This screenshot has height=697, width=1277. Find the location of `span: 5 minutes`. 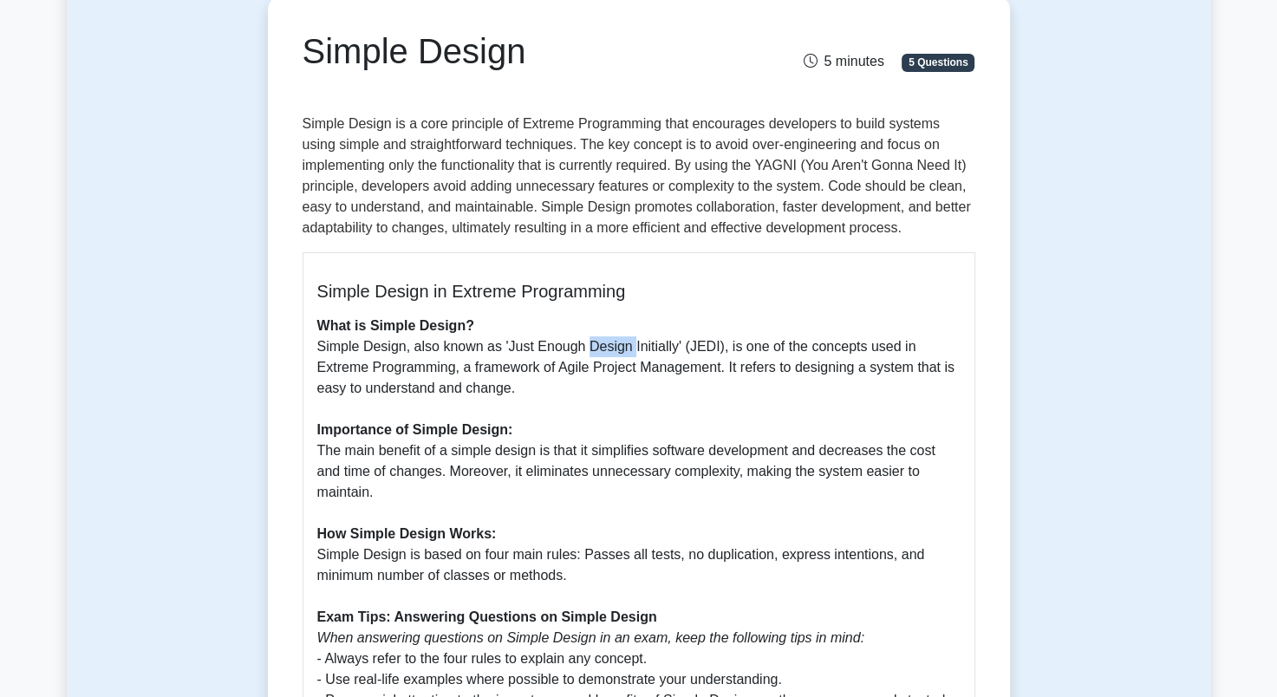

span: 5 minutes is located at coordinates (843, 61).